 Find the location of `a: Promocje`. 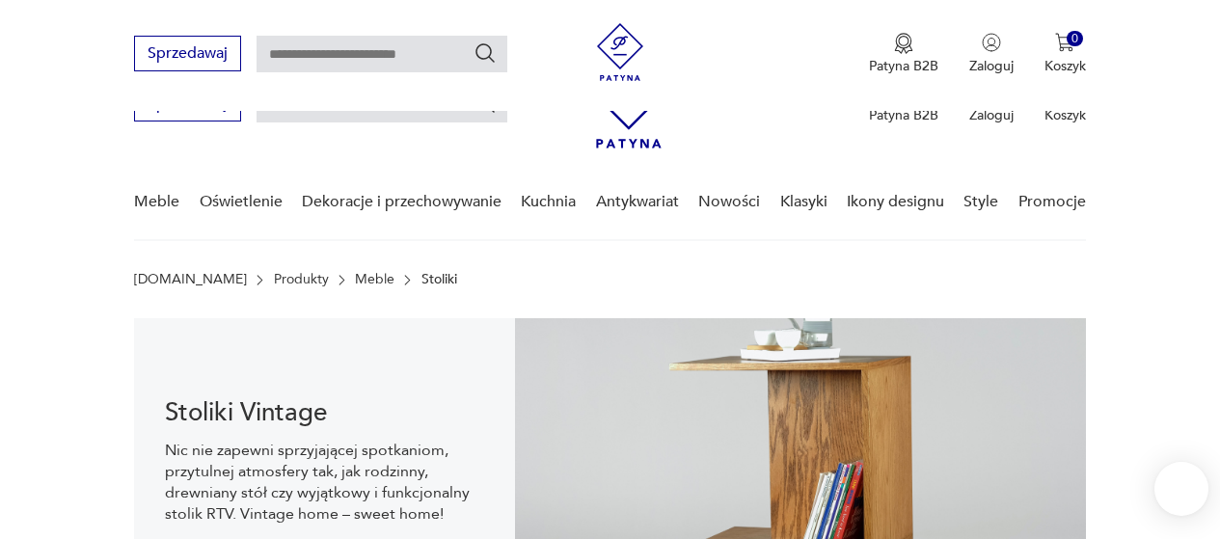

a: Promocje is located at coordinates (1052, 202).